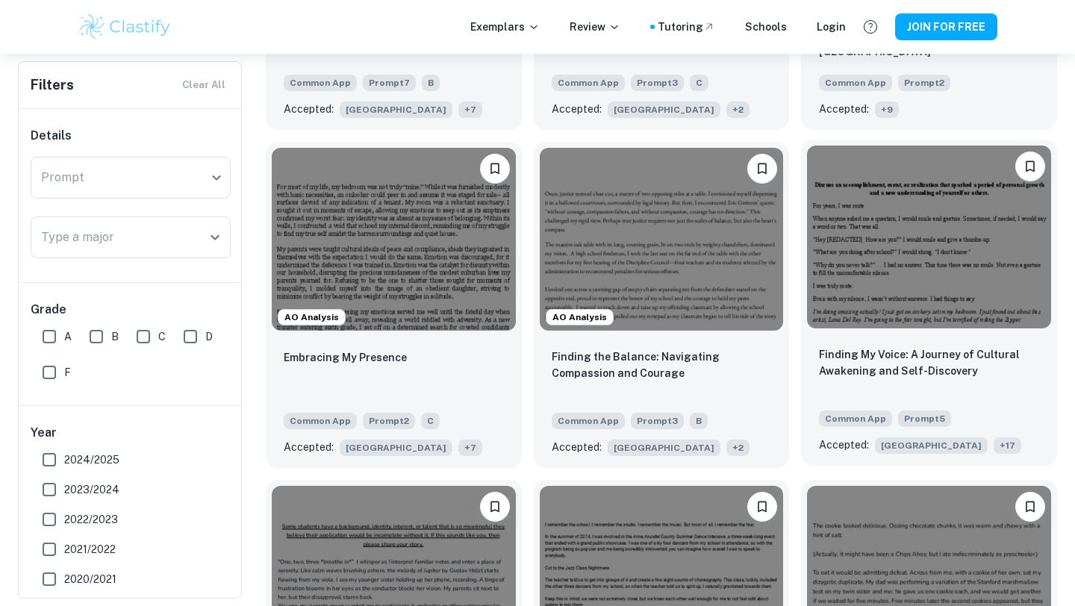 The height and width of the screenshot is (606, 1075). Describe the element at coordinates (90, 579) in the screenshot. I see `span: 2020/2021` at that location.